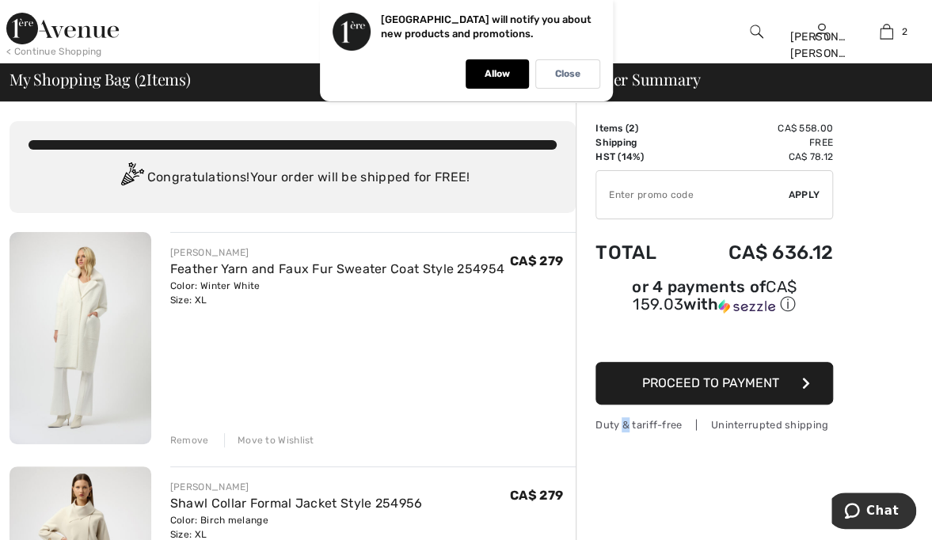 The width and height of the screenshot is (932, 540). I want to click on div: < Continue Shopping, so click(54, 51).